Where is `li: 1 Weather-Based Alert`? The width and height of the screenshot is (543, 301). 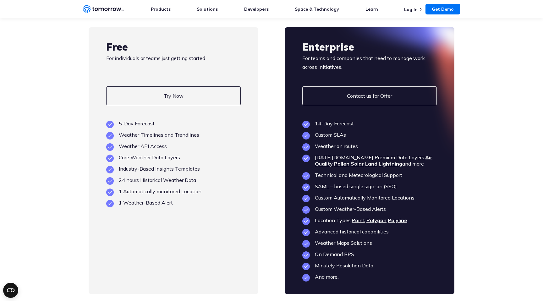 li: 1 Weather-Based Alert is located at coordinates (173, 203).